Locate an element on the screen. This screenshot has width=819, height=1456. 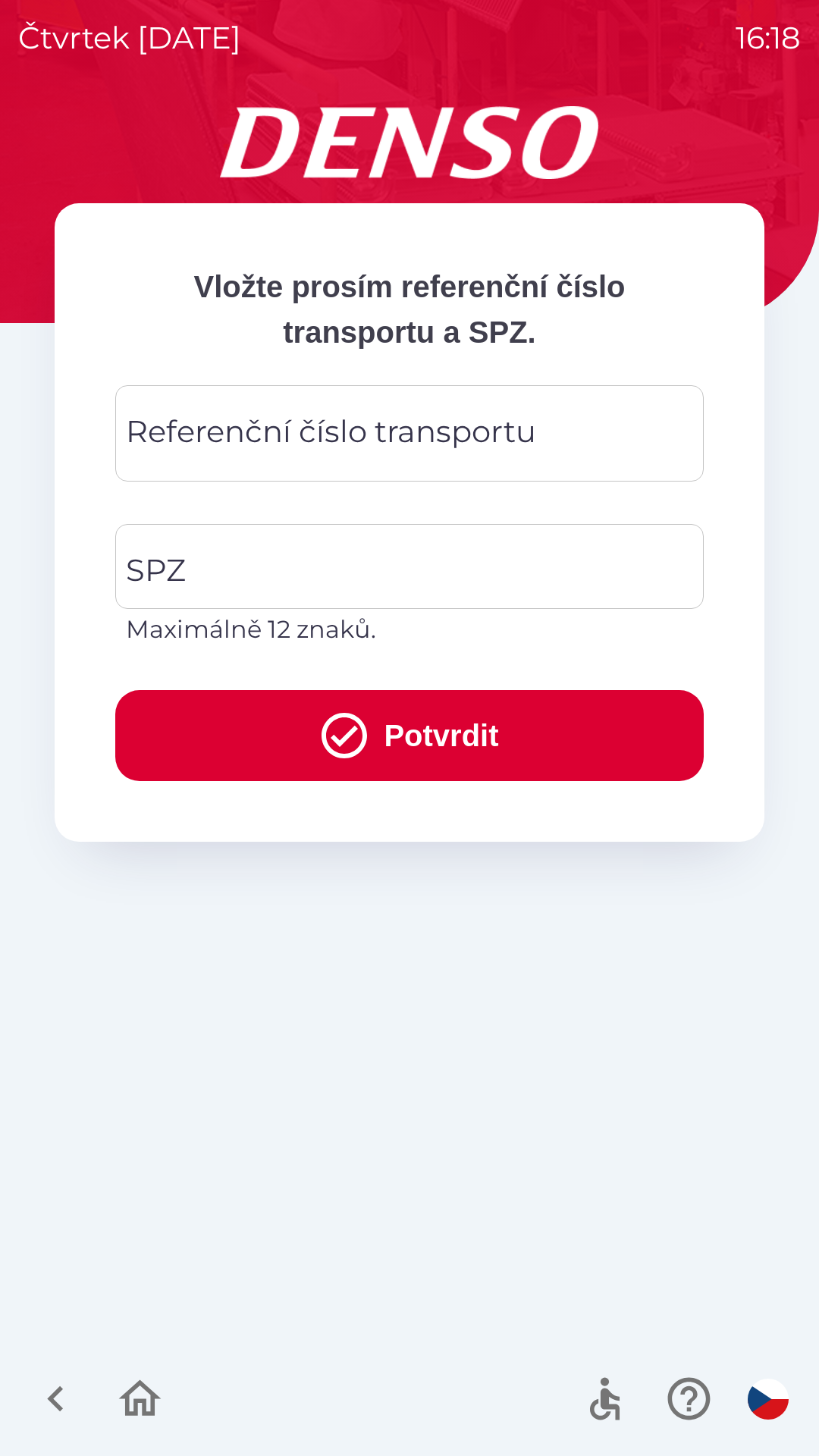
img: cs flag is located at coordinates (768, 1398).